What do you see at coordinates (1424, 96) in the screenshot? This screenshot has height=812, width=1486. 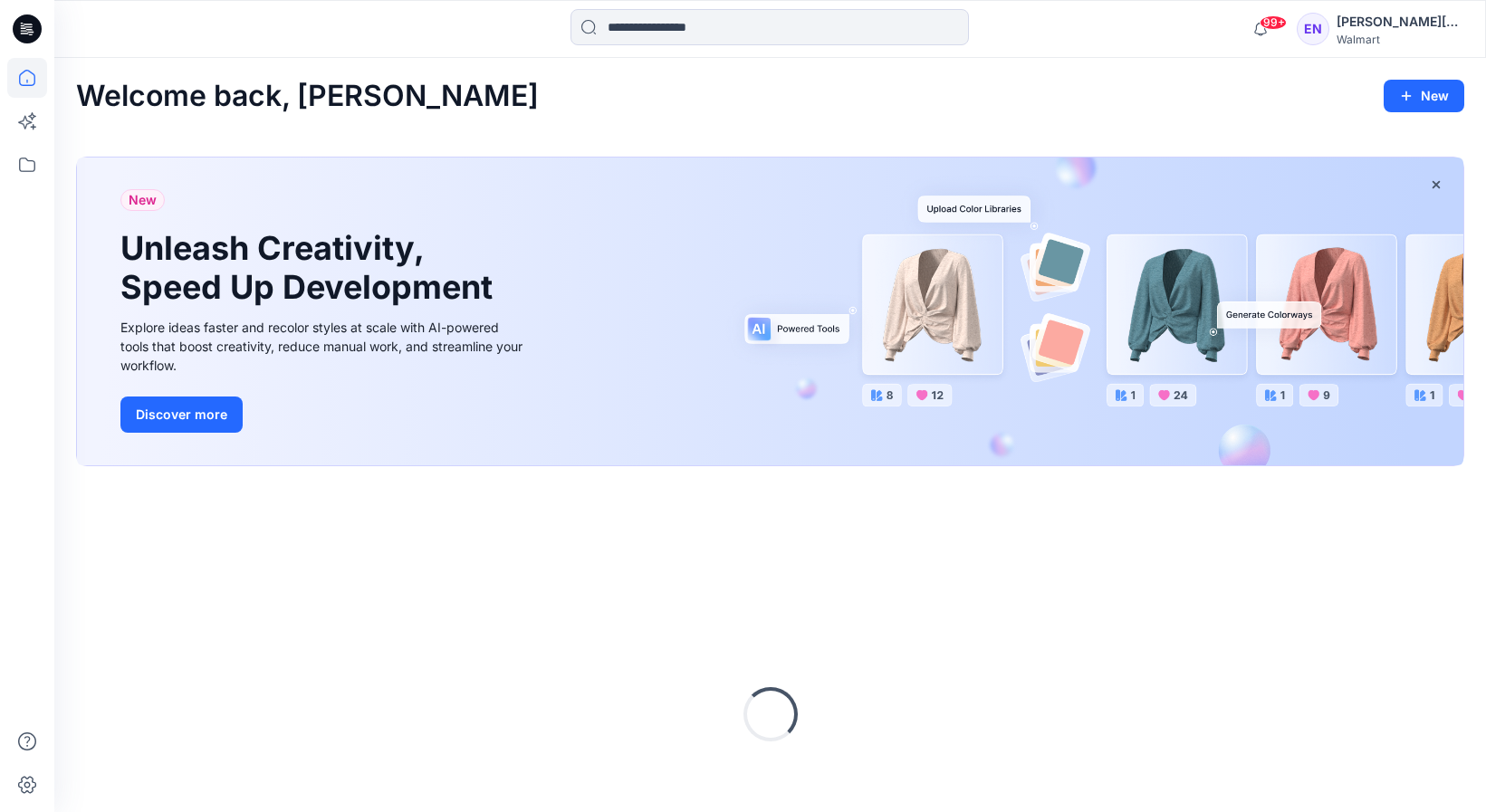 I see `button: New` at bounding box center [1424, 96].